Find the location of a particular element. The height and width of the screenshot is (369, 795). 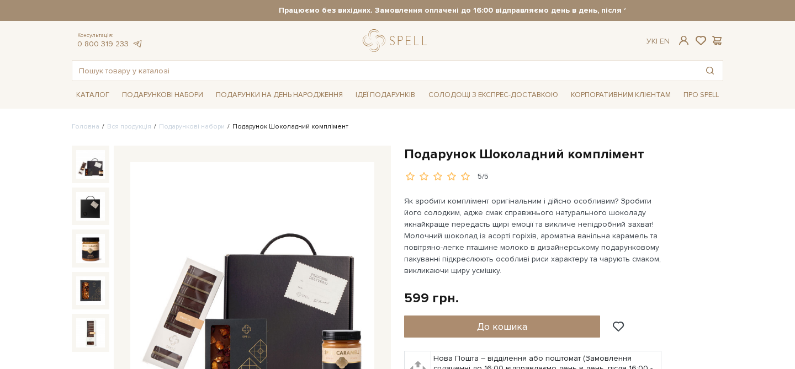

span: Подарункові набори is located at coordinates (162, 95).